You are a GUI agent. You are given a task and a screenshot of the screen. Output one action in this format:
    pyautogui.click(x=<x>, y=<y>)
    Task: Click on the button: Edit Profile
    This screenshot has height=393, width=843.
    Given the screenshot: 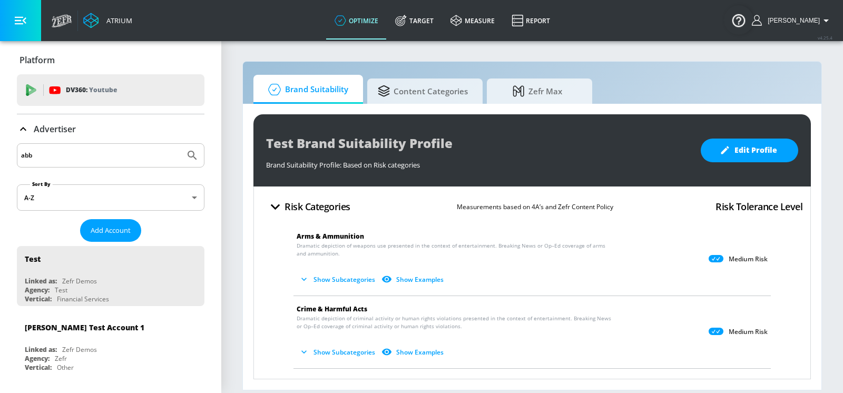 What is the action you would take?
    pyautogui.click(x=749, y=150)
    